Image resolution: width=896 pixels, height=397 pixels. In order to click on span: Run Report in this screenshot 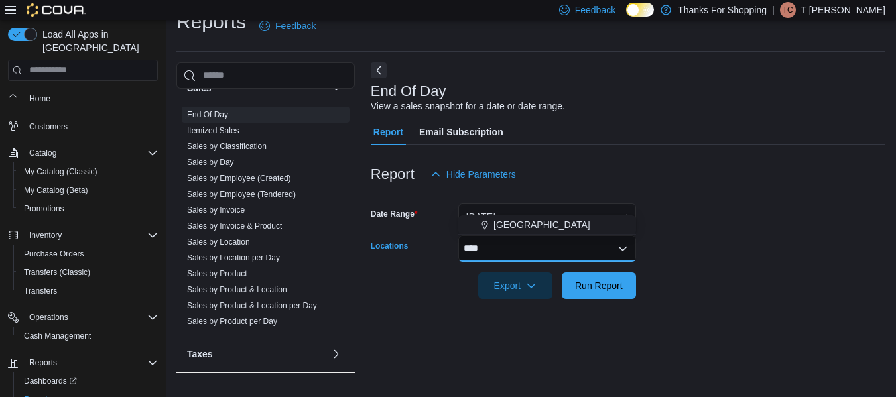, I will do `click(599, 286)`.